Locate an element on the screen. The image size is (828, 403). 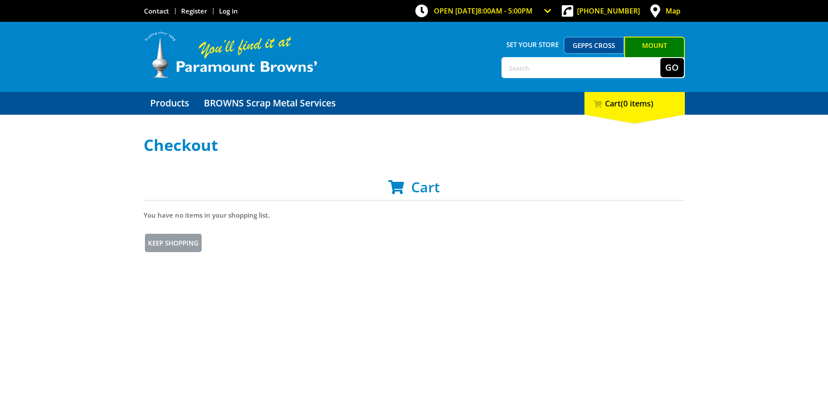
a: Go to the registration page is located at coordinates (194, 11).